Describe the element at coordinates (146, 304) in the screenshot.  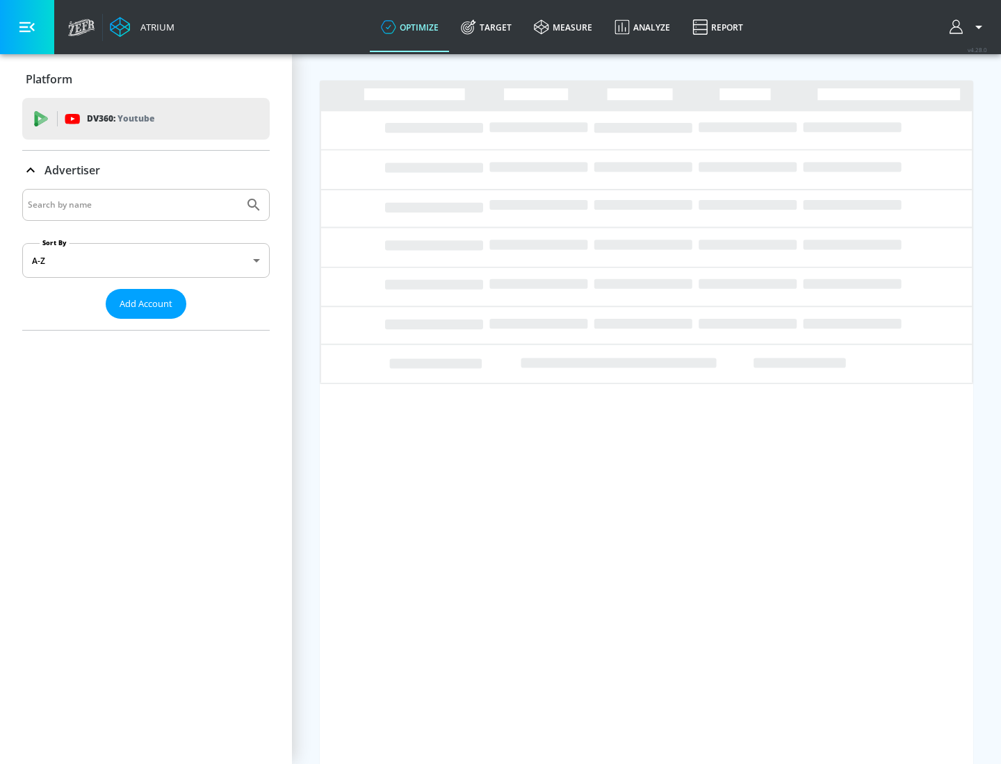
I see `button: Add Account` at that location.